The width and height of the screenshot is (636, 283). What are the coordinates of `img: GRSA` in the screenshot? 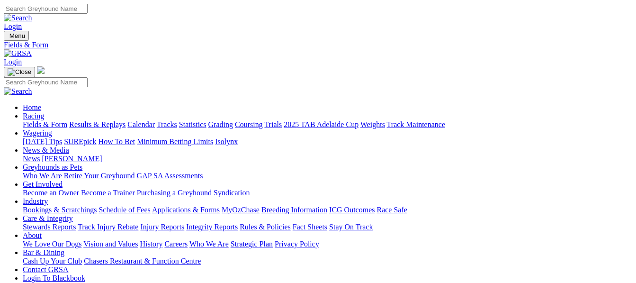 It's located at (18, 54).